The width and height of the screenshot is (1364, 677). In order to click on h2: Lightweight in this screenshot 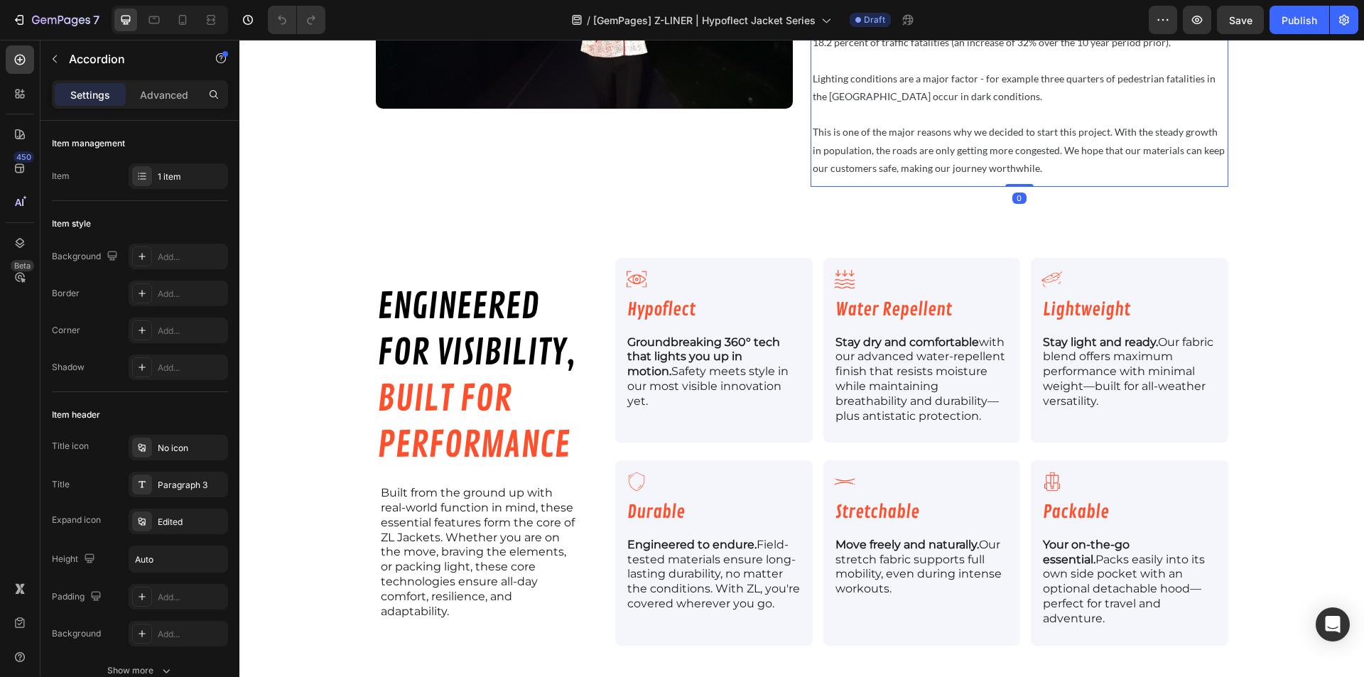, I will do `click(890, 270)`.